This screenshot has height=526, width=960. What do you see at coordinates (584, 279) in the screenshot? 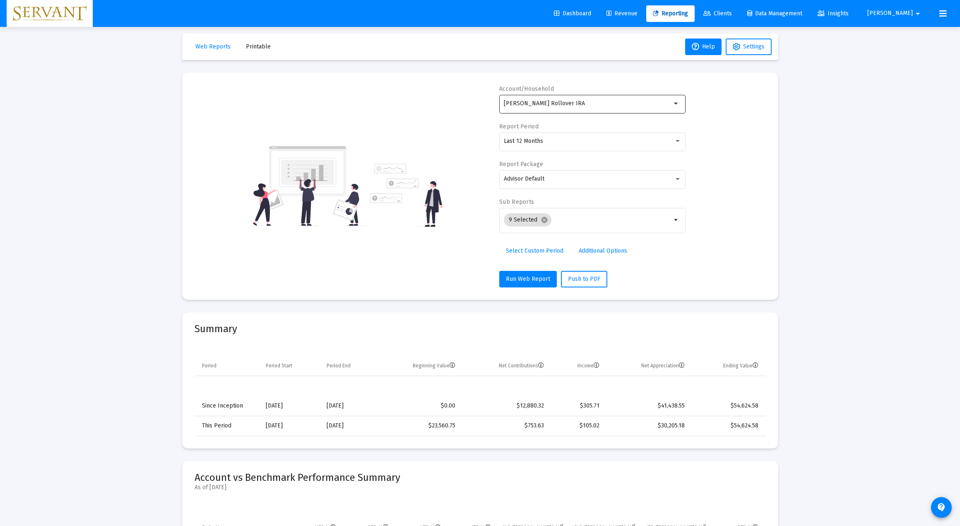
I see `span: Push to PDF` at bounding box center [584, 279].